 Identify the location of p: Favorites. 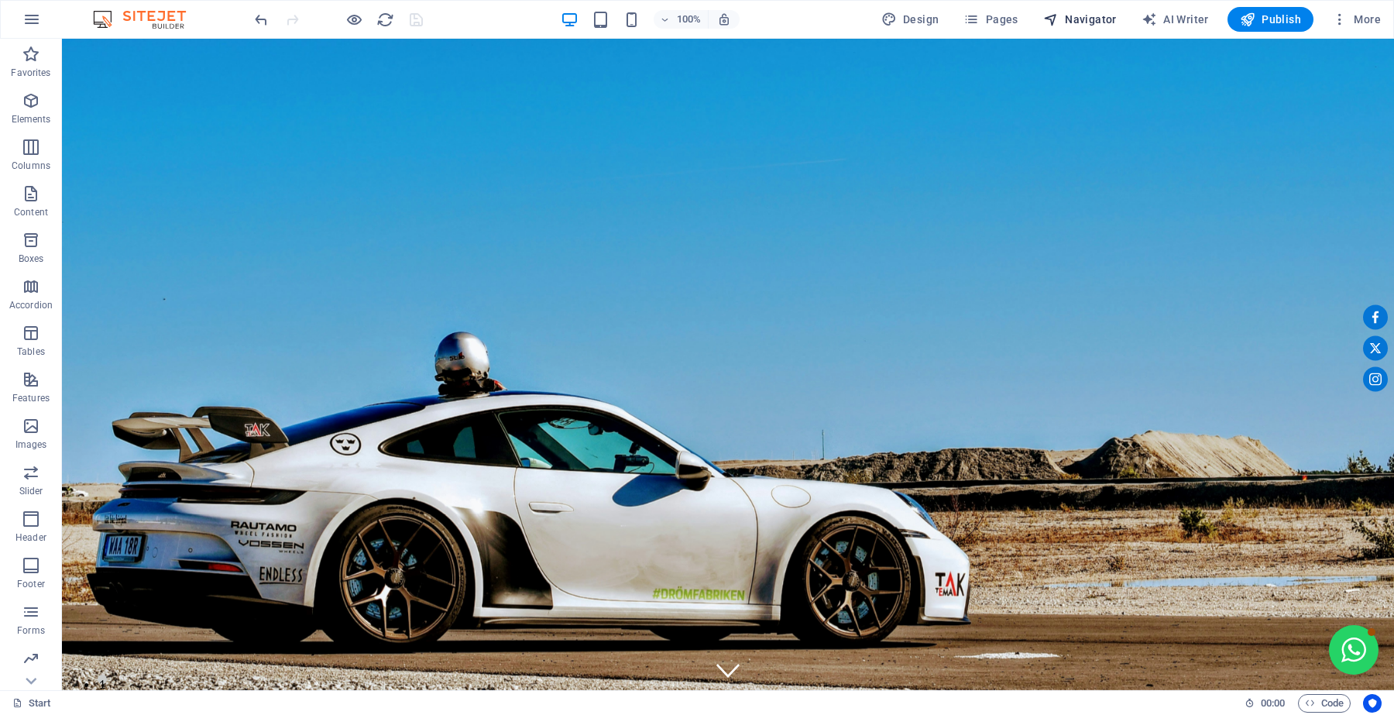
(30, 73).